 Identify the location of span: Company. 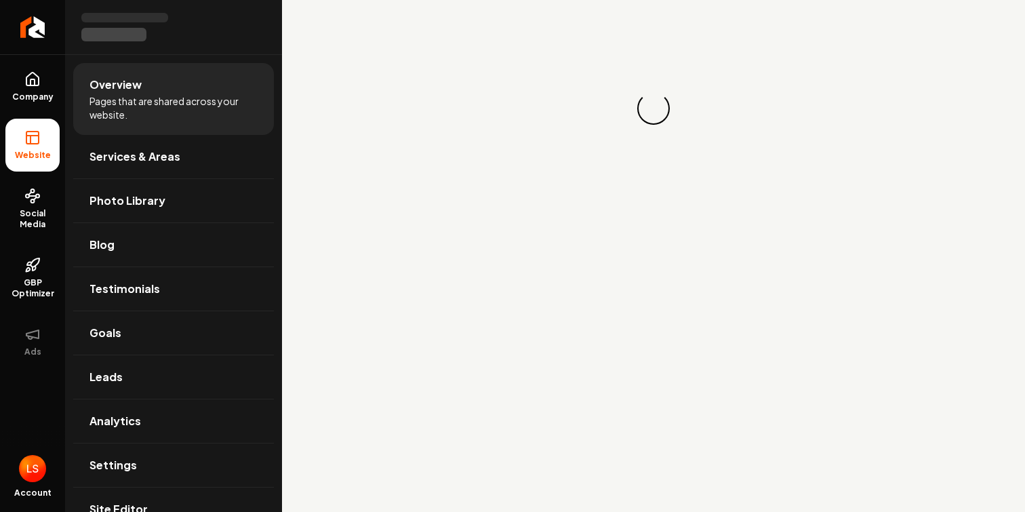
(33, 97).